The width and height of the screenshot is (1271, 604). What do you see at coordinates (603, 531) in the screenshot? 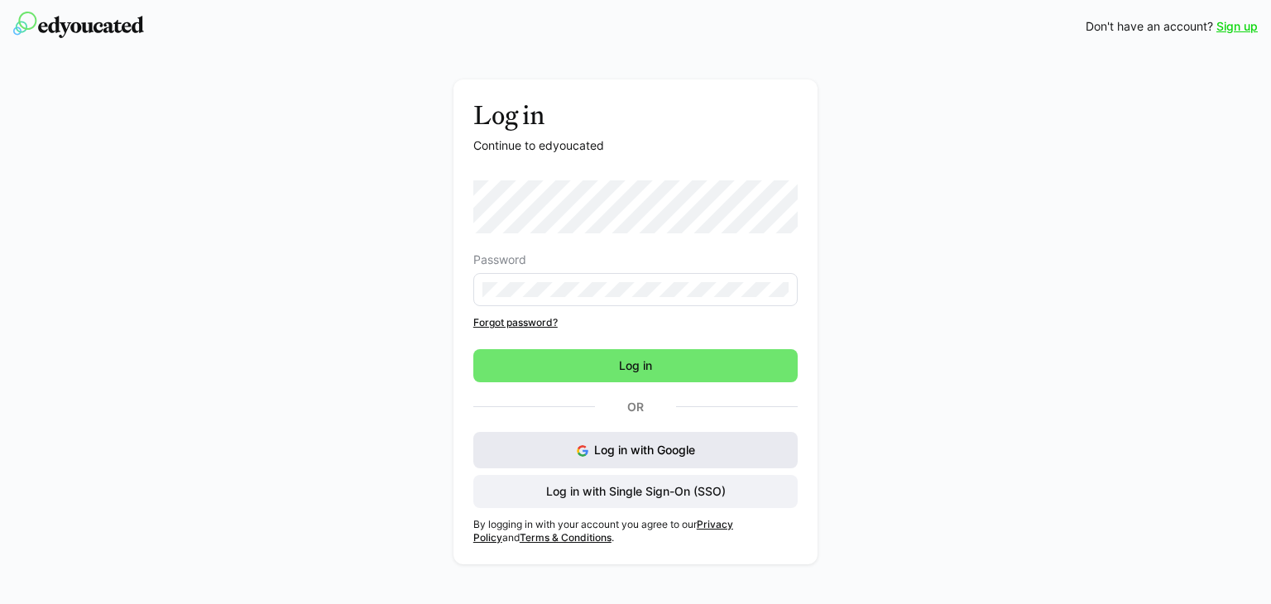
I see `a: Privacy Policy` at bounding box center [603, 531].